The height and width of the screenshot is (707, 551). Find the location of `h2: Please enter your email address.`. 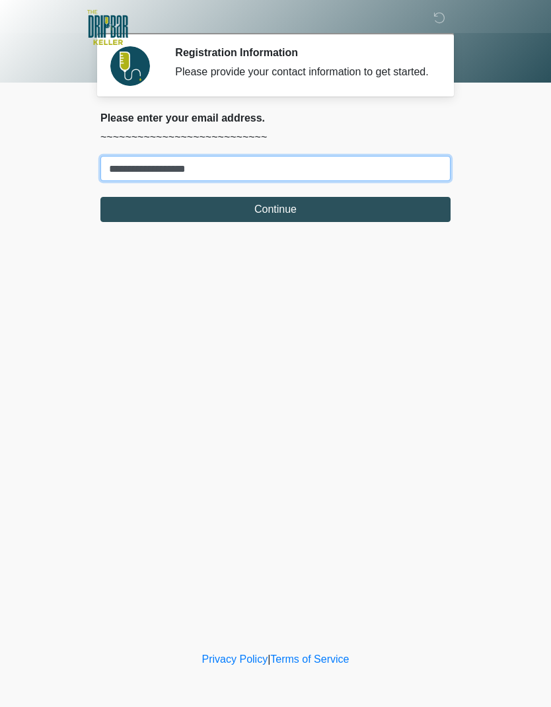

h2: Please enter your email address. is located at coordinates (275, 118).